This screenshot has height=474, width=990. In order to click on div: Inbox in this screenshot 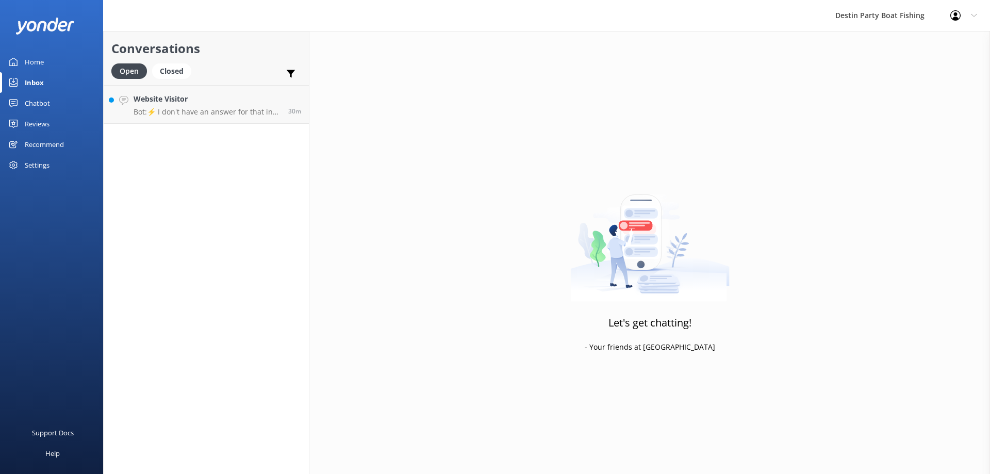, I will do `click(34, 83)`.